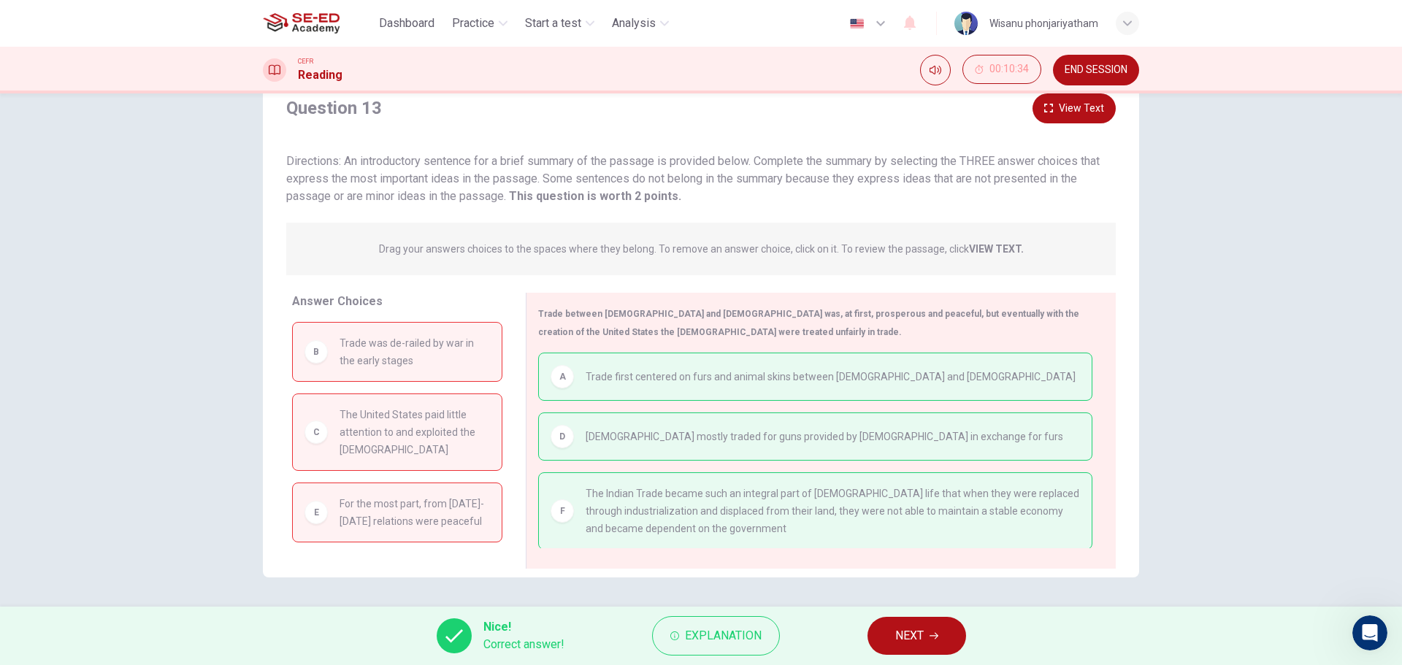 The height and width of the screenshot is (665, 1402). What do you see at coordinates (562, 437) in the screenshot?
I see `div: D` at bounding box center [562, 437].